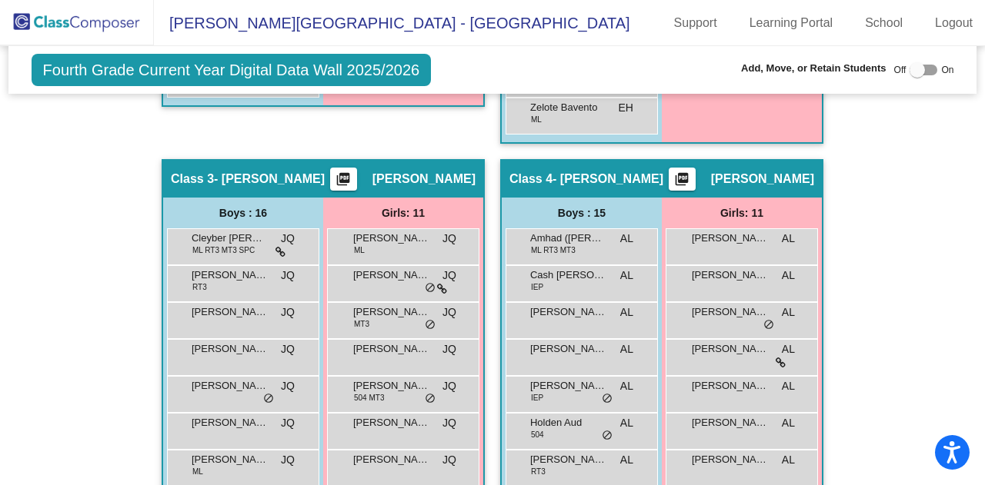 This screenshot has height=485, width=985. What do you see at coordinates (369, 398) in the screenshot?
I see `span: 504 MT3` at bounding box center [369, 398].